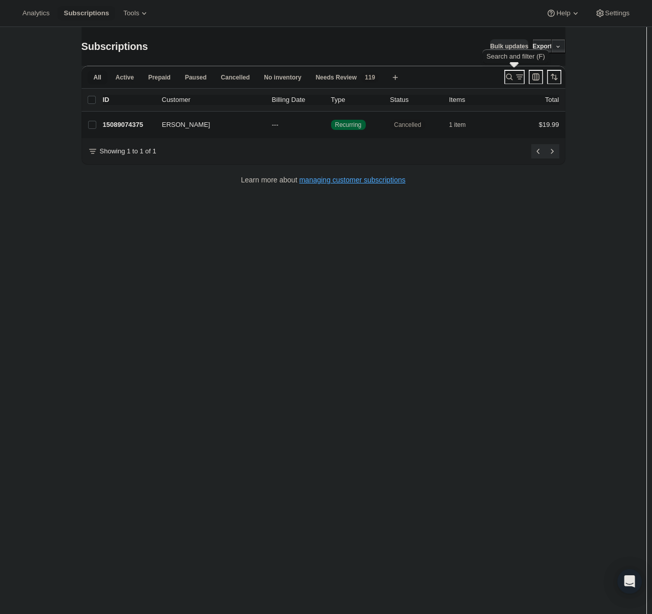 Image resolution: width=652 pixels, height=614 pixels. What do you see at coordinates (282, 77) in the screenshot?
I see `span: No inventory` at bounding box center [282, 77].